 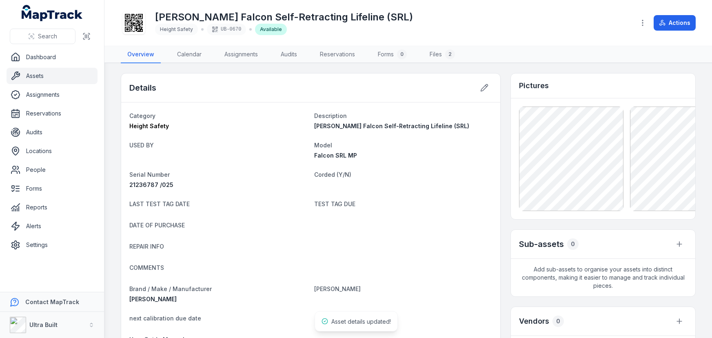 I want to click on span: 21236787 /025, so click(x=151, y=185).